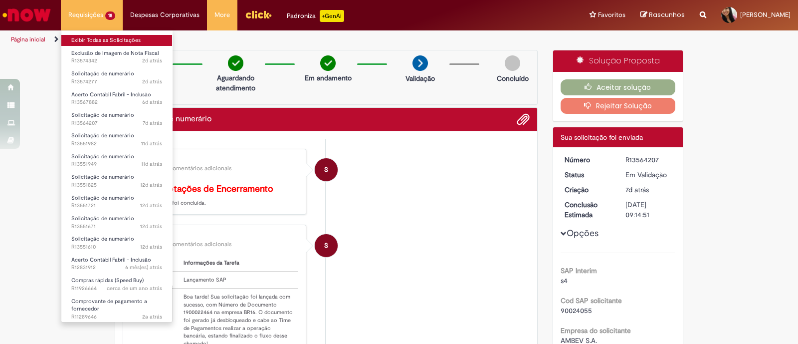  Describe the element at coordinates (117, 57) in the screenshot. I see `a: Aberto R13574342 : Exclusão de Imagem de Nota Fiscal` at that location.